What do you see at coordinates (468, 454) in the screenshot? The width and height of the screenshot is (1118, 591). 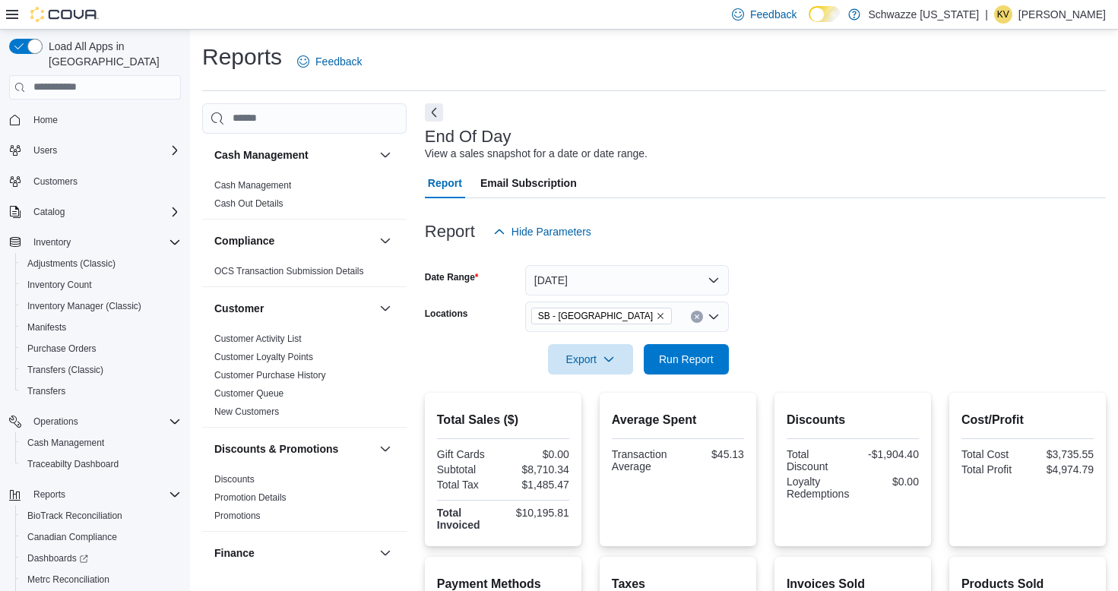 I see `div: Gift Cards` at bounding box center [468, 454].